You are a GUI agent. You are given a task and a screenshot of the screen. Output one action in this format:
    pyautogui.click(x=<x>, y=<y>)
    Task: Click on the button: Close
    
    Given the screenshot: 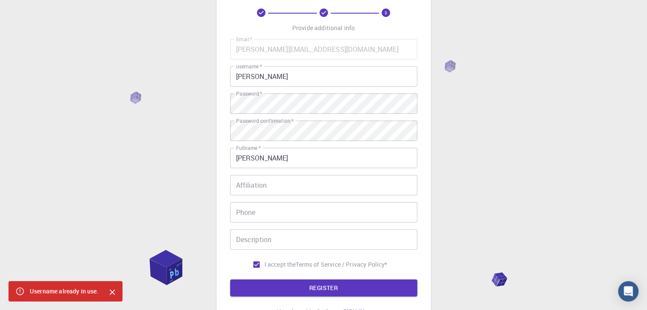 What is the action you would take?
    pyautogui.click(x=112, y=293)
    